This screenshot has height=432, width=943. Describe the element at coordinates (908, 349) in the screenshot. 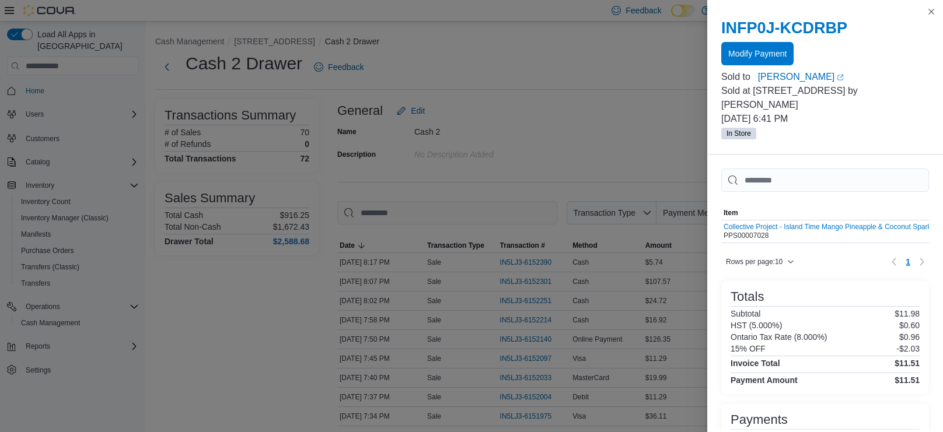

I see `p: -$2.03` at that location.